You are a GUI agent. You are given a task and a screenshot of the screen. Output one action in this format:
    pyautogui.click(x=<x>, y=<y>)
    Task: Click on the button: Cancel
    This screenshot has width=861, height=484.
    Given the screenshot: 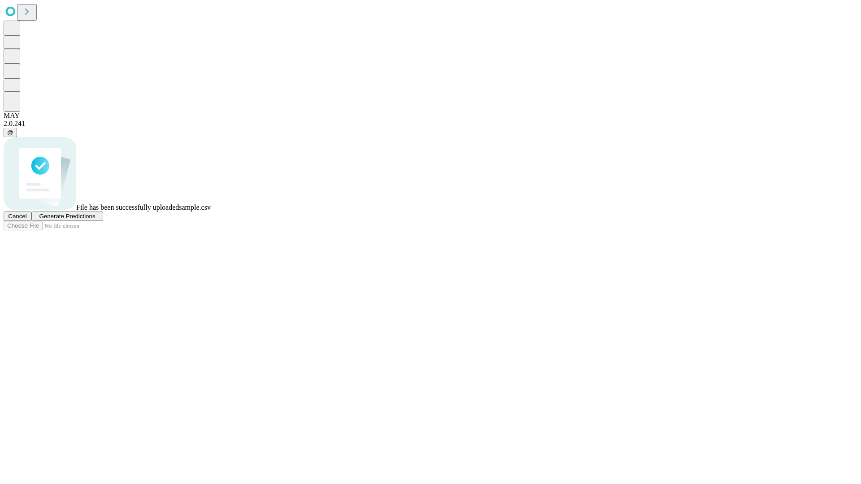 What is the action you would take?
    pyautogui.click(x=17, y=216)
    